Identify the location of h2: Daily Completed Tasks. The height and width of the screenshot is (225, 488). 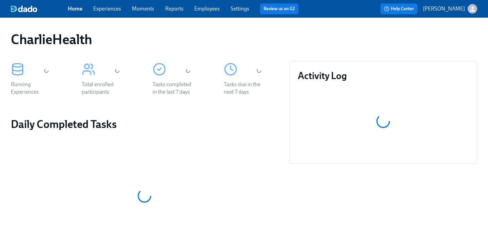
(145, 124).